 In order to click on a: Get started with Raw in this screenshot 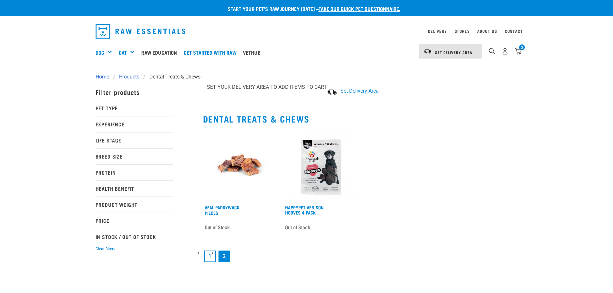, I will do `click(212, 52)`.